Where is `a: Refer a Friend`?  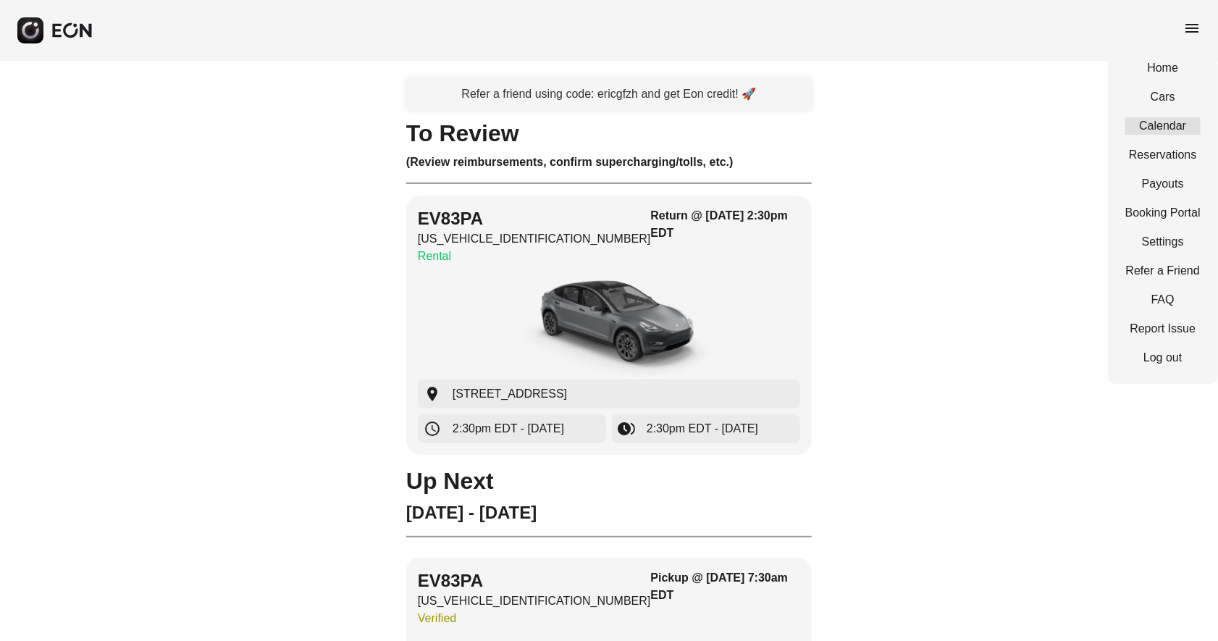 a: Refer a Friend is located at coordinates (1163, 271).